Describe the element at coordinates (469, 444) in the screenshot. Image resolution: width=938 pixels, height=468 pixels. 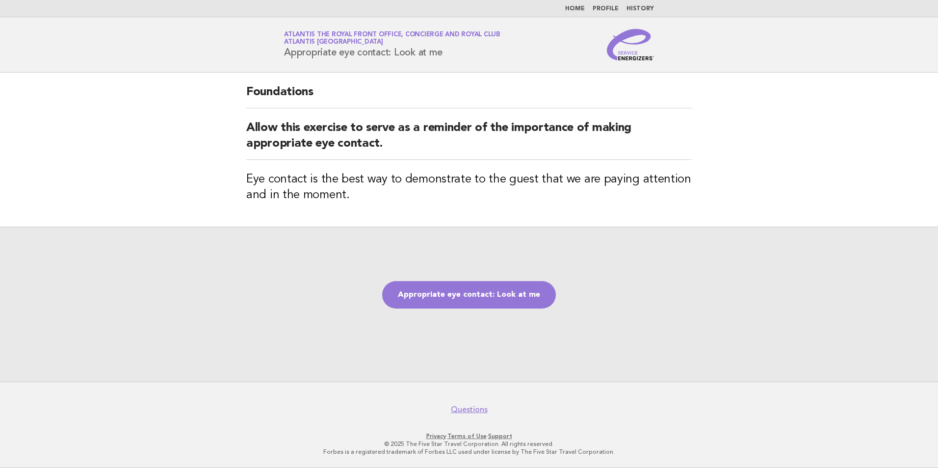
I see `p: © 2025 The Five Star Travel Corporation. All rights reserved.` at that location.